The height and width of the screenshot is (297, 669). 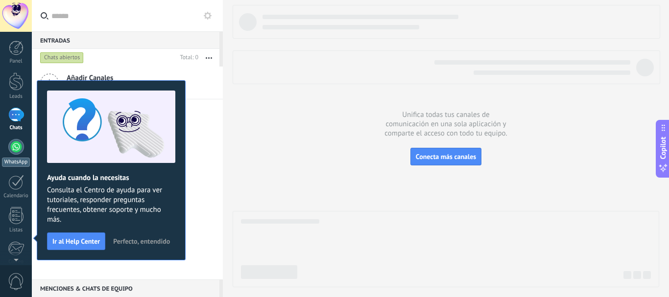 I want to click on div: Chats, so click(x=16, y=128).